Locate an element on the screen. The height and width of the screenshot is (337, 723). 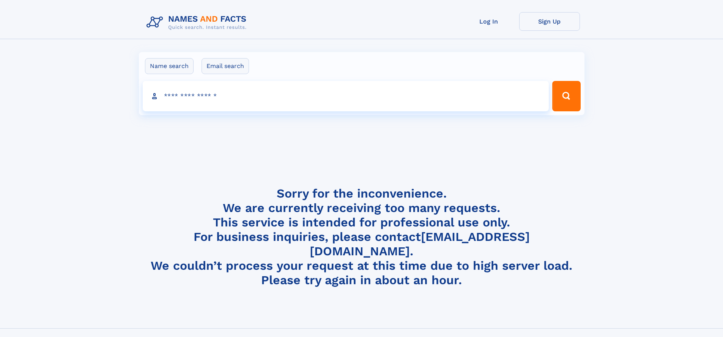
img: Logo Names and Facts is located at coordinates (198, 22).